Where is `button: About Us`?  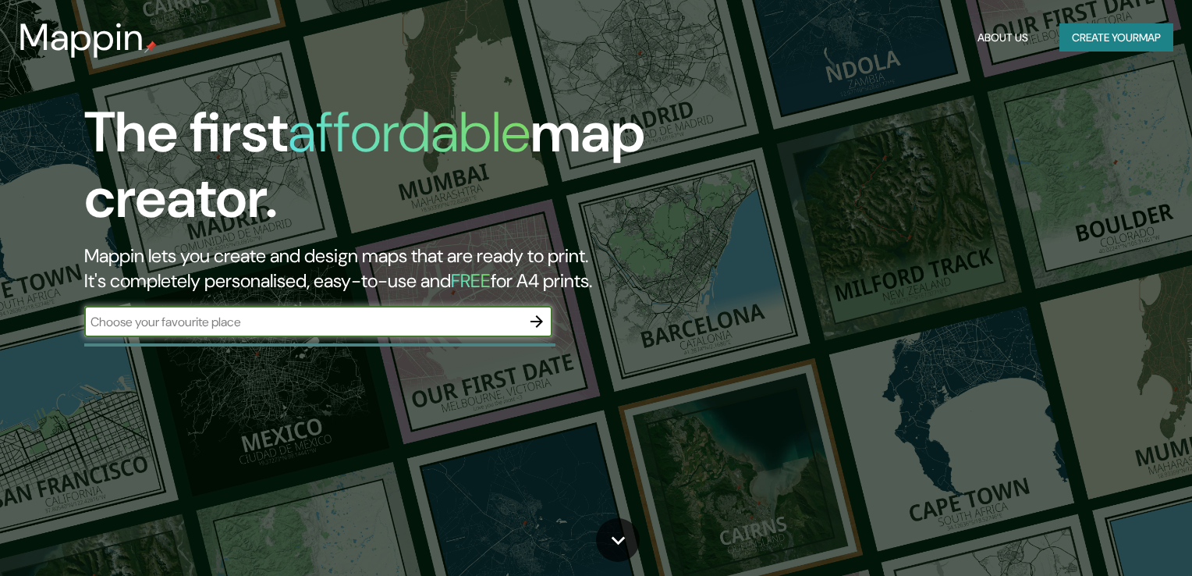
button: About Us is located at coordinates (1002, 37).